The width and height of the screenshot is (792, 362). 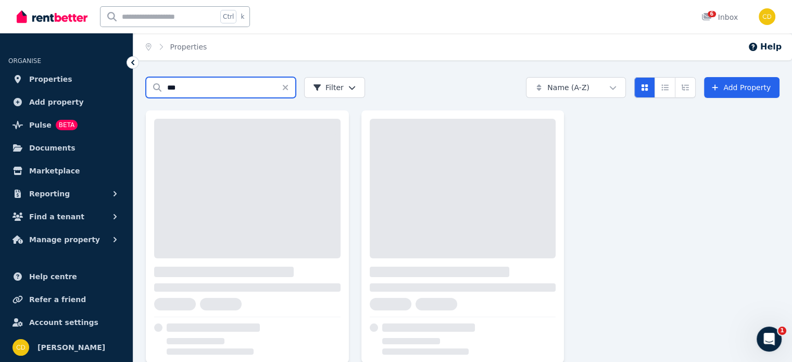 What do you see at coordinates (66, 125) in the screenshot?
I see `a: PulseBETA` at bounding box center [66, 125].